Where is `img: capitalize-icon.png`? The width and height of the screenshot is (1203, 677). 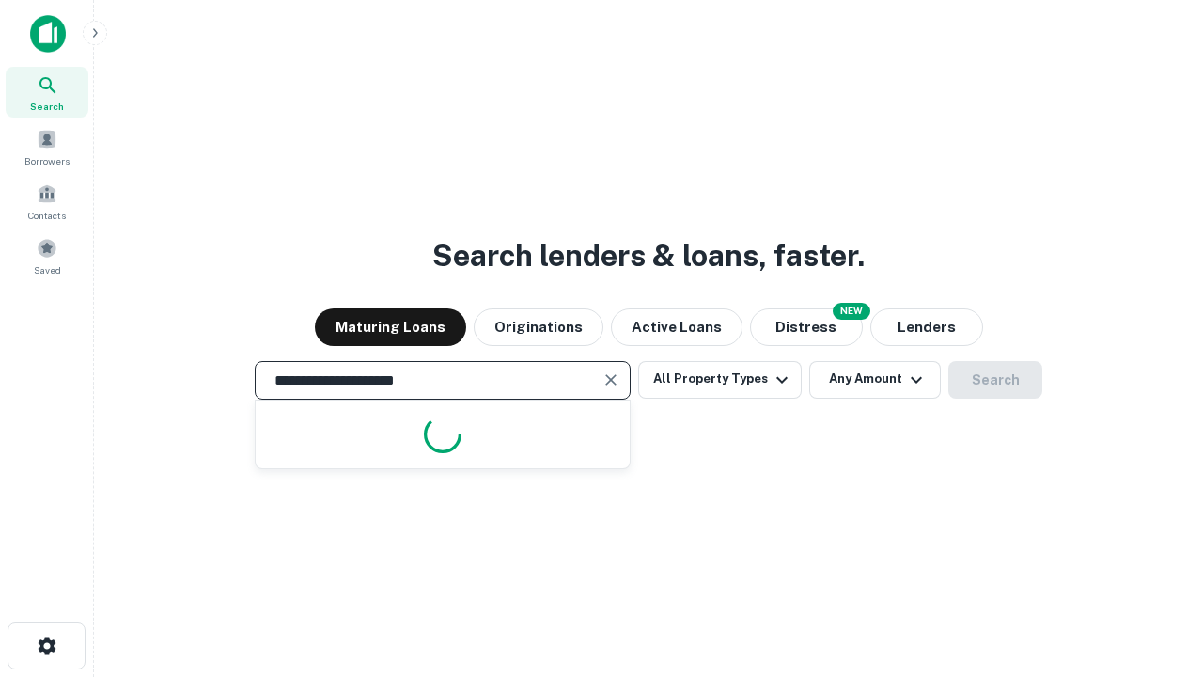
img: capitalize-icon.png is located at coordinates (48, 34).